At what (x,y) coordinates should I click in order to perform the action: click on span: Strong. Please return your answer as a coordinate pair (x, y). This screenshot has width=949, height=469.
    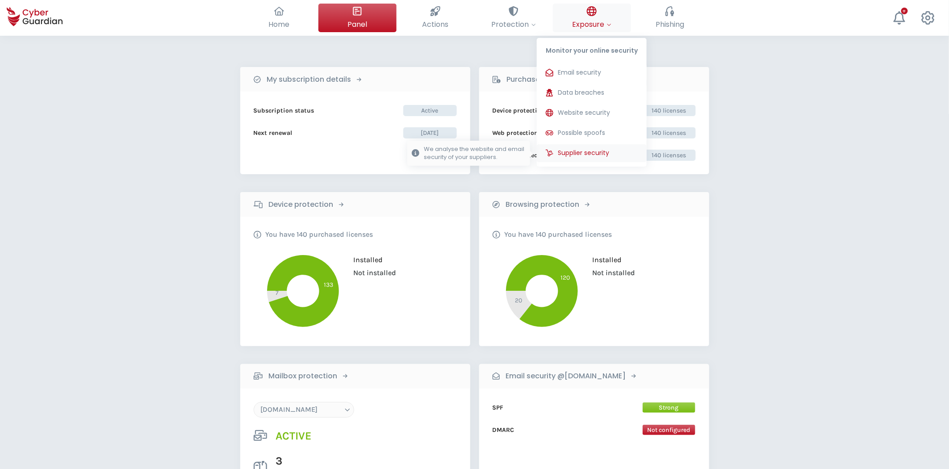
    Looking at the image, I should click on (669, 407).